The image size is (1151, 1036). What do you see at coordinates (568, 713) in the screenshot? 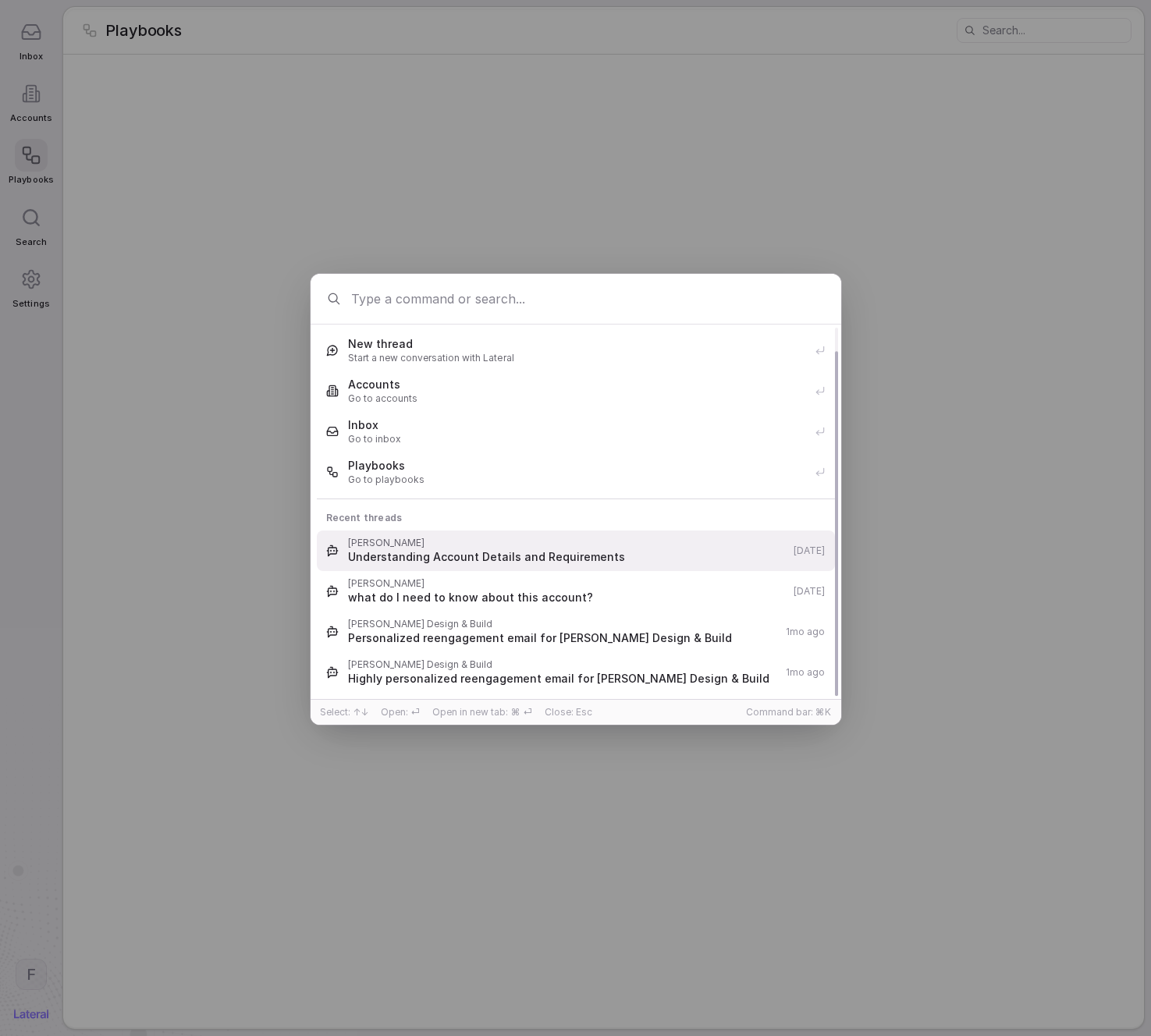
I see `span: Close: Esc` at bounding box center [568, 713].